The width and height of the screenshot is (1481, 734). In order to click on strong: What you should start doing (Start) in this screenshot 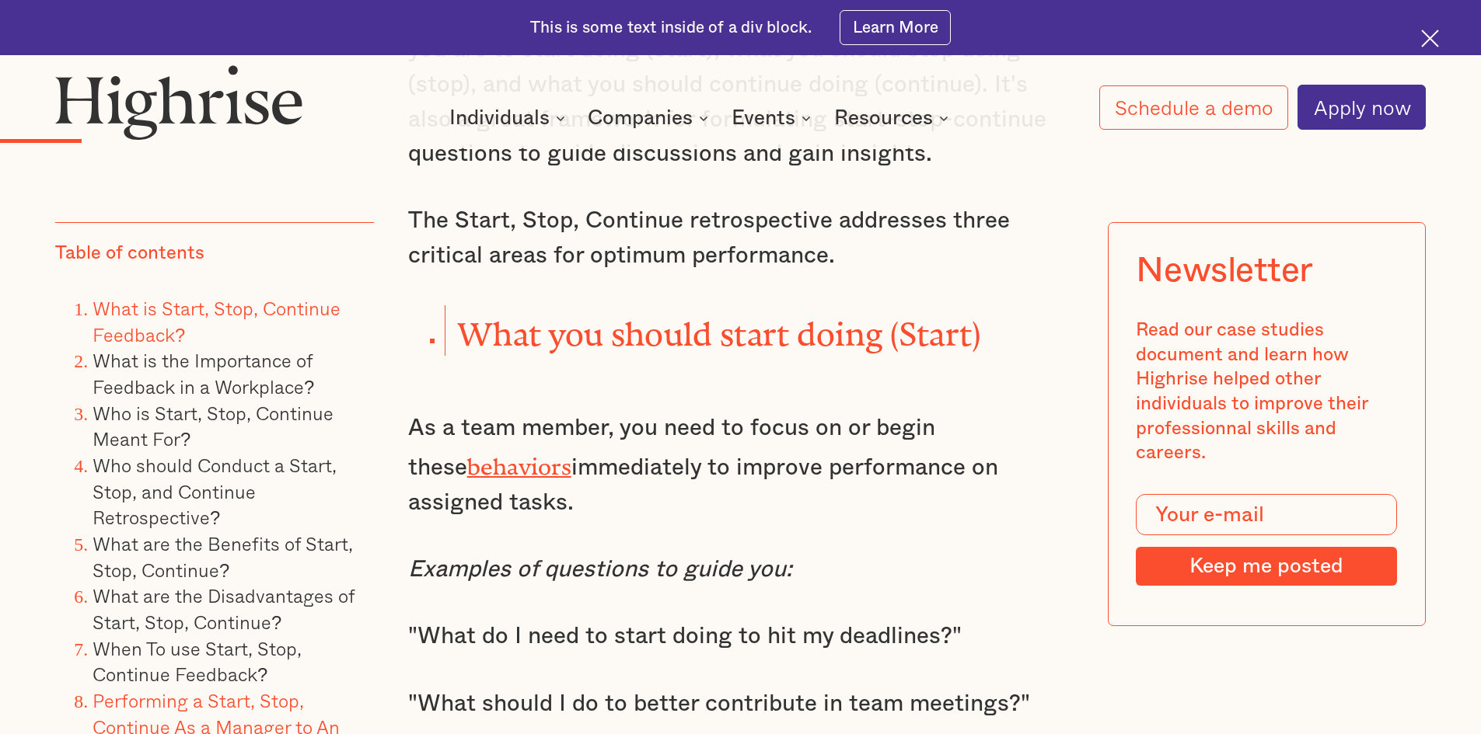, I will do `click(719, 326)`.